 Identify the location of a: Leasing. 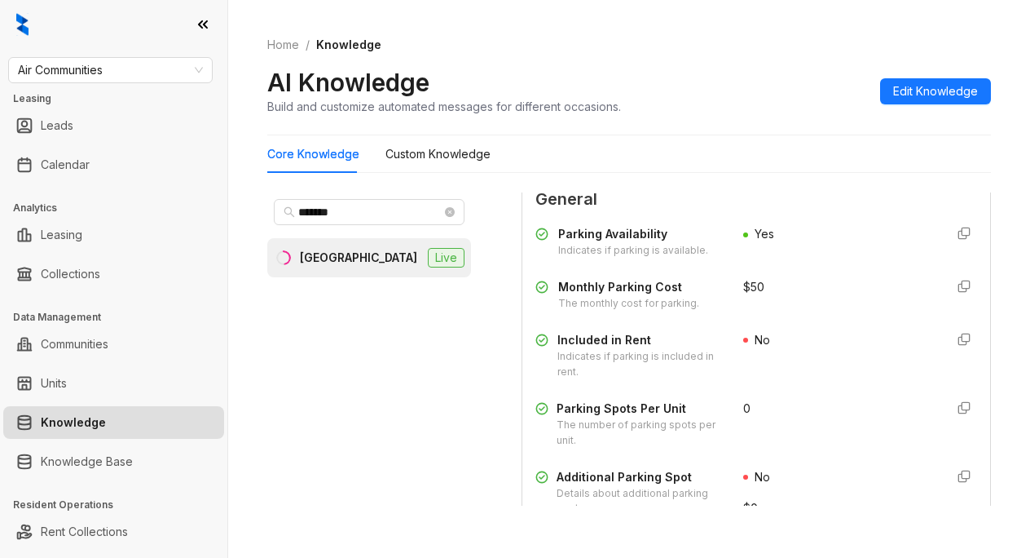
(61, 235).